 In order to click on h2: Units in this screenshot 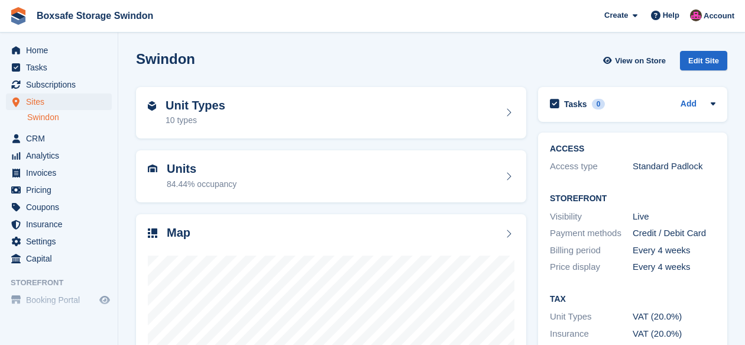, I will do `click(202, 168)`.